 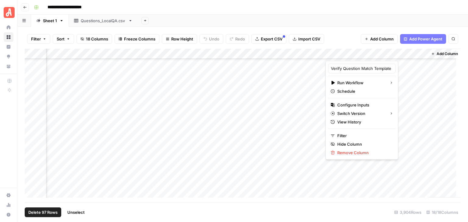 What do you see at coordinates (9, 47) in the screenshot?
I see `a: Insights` at bounding box center [9, 47].